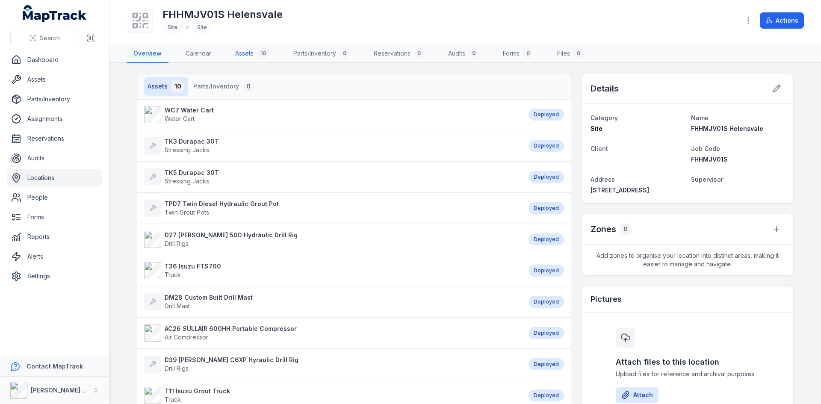 The width and height of the screenshot is (821, 404). Describe the element at coordinates (166, 86) in the screenshot. I see `button: Assets10` at that location.